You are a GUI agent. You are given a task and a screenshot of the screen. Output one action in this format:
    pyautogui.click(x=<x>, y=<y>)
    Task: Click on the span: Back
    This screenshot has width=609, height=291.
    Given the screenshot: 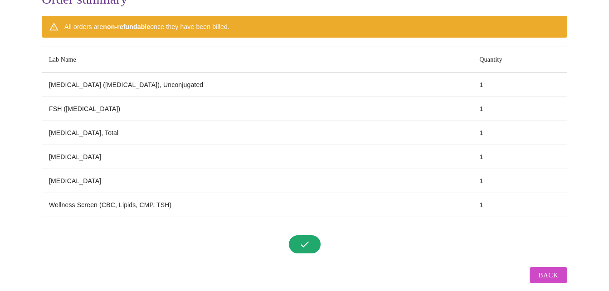 What is the action you would take?
    pyautogui.click(x=548, y=275)
    